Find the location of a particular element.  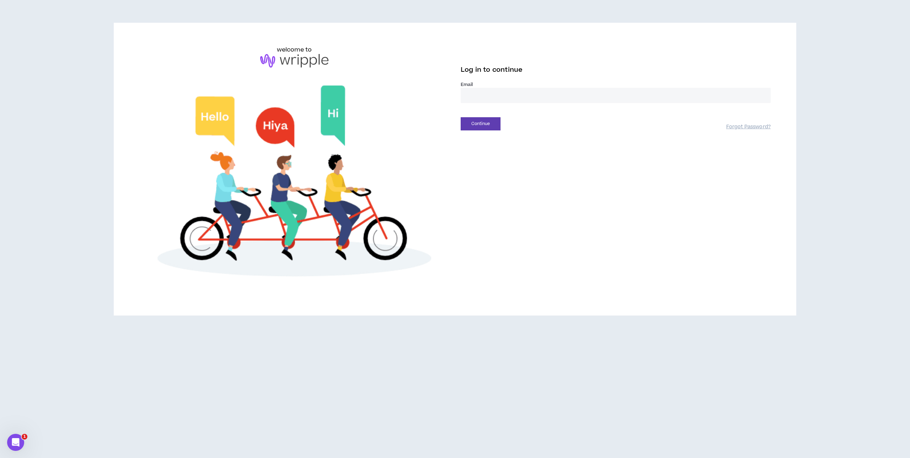

h6: welcome to is located at coordinates (294, 50).